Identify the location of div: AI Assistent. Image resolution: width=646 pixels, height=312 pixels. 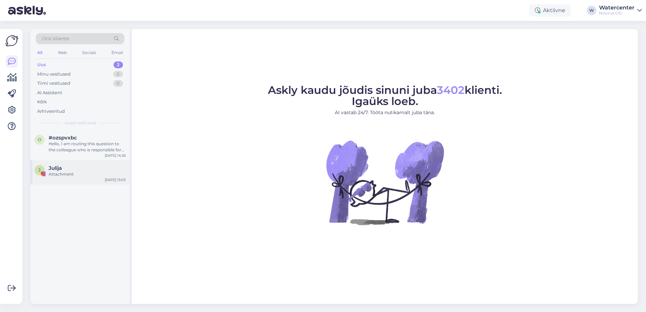
(50, 93).